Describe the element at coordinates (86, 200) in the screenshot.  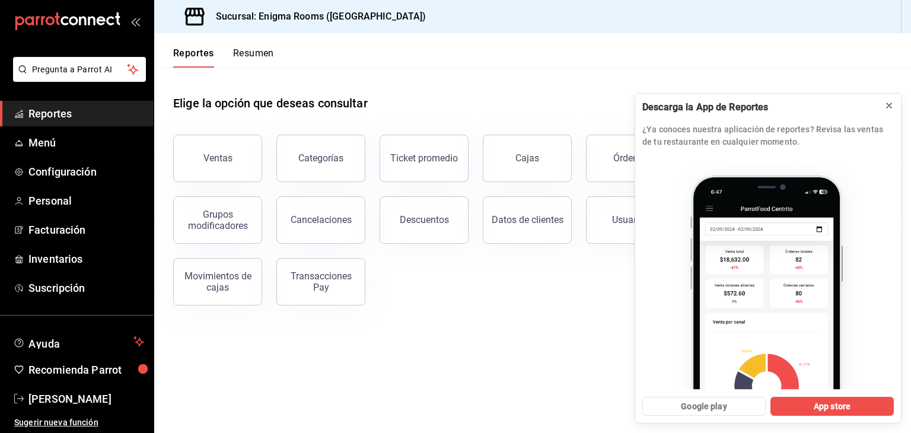
I see `span: Personal` at that location.